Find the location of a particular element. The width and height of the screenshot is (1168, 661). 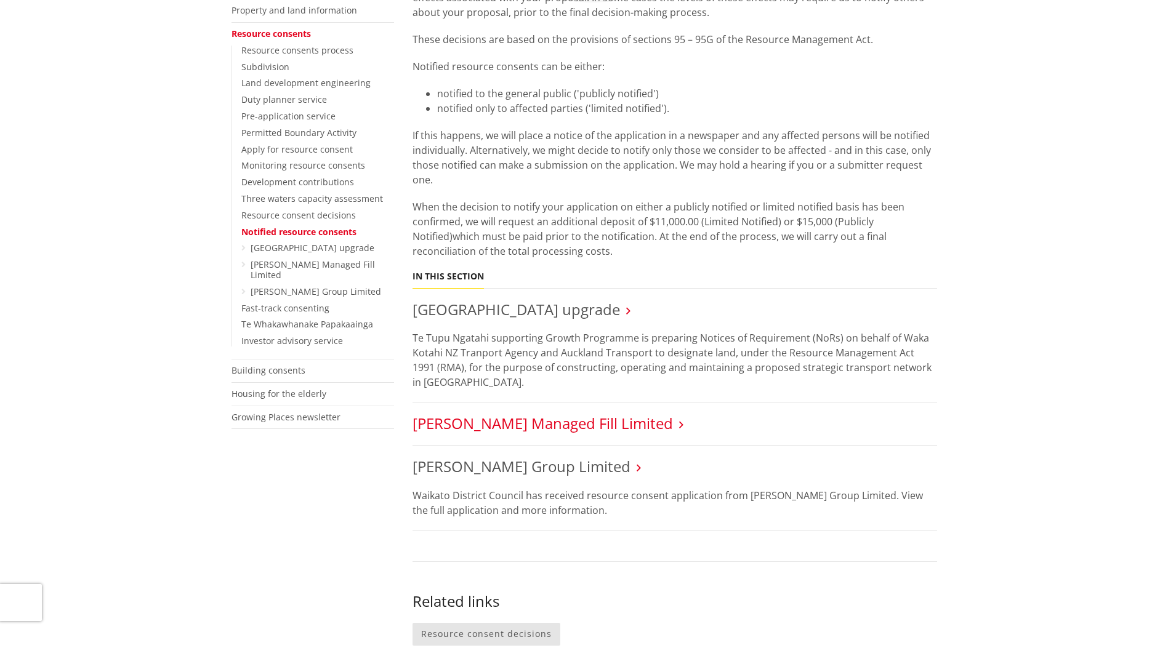

p: These decisions are based on the provisions of sections 95 – 95G of the Resource Management Act. is located at coordinates (675, 39).